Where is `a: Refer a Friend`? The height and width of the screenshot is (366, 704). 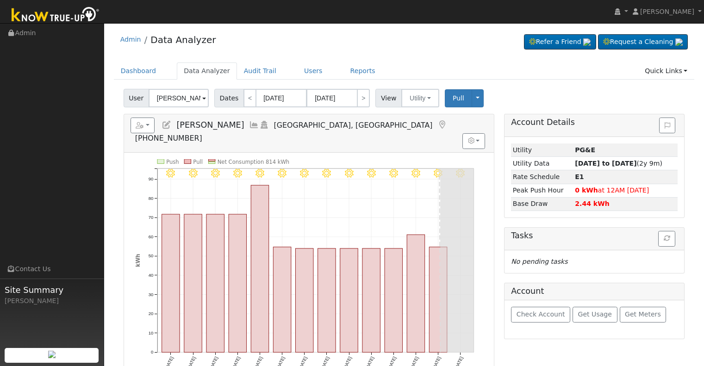 a: Refer a Friend is located at coordinates (560, 42).